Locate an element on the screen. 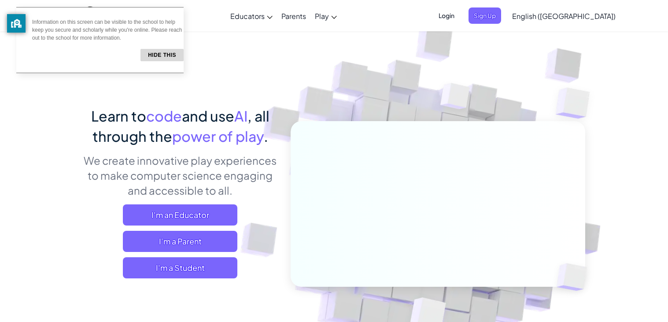 The width and height of the screenshot is (668, 322). span: Learn to is located at coordinates (118, 116).